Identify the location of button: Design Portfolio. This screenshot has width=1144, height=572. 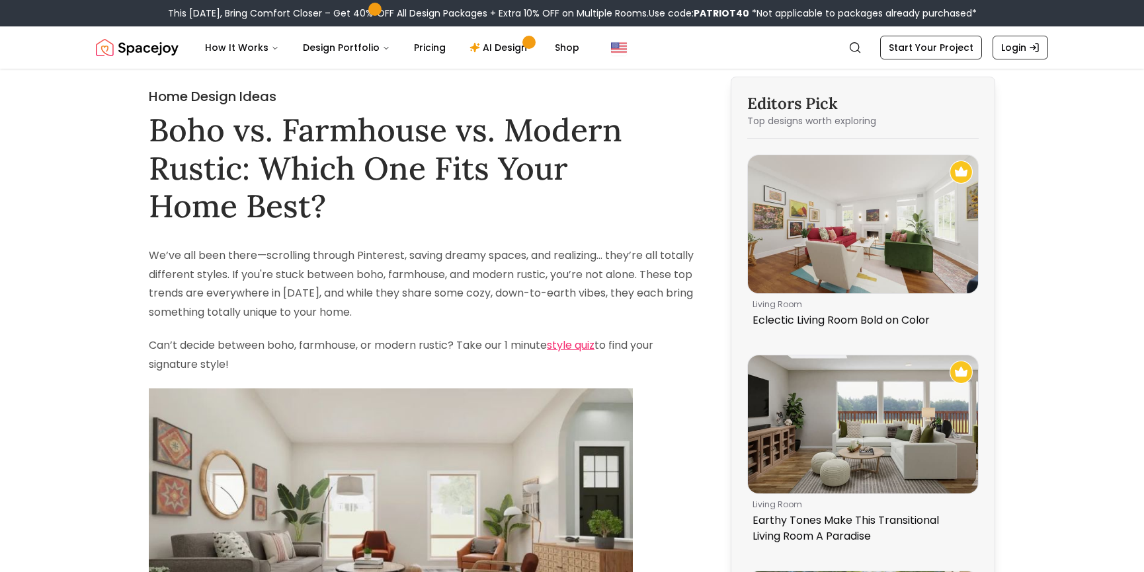
(346, 48).